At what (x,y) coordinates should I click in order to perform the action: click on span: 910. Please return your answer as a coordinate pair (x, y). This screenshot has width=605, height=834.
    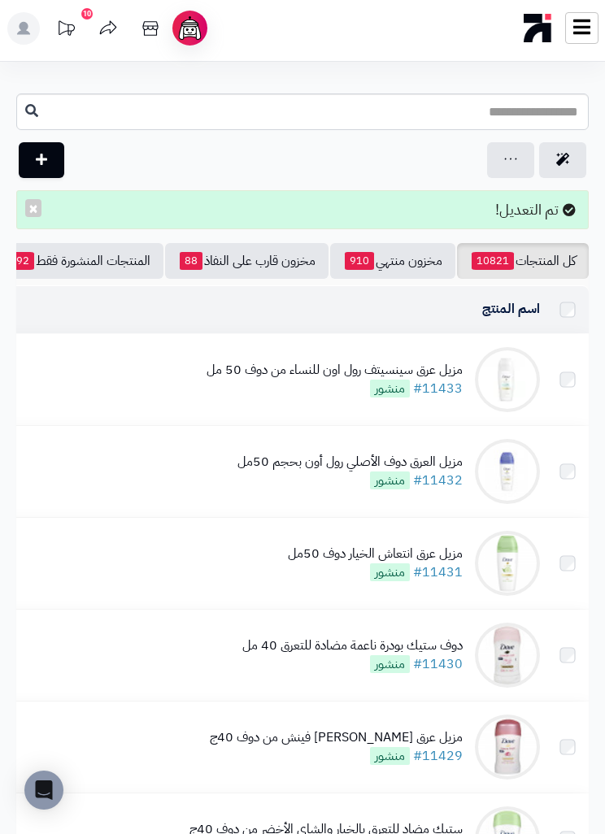
    Looking at the image, I should click on (359, 261).